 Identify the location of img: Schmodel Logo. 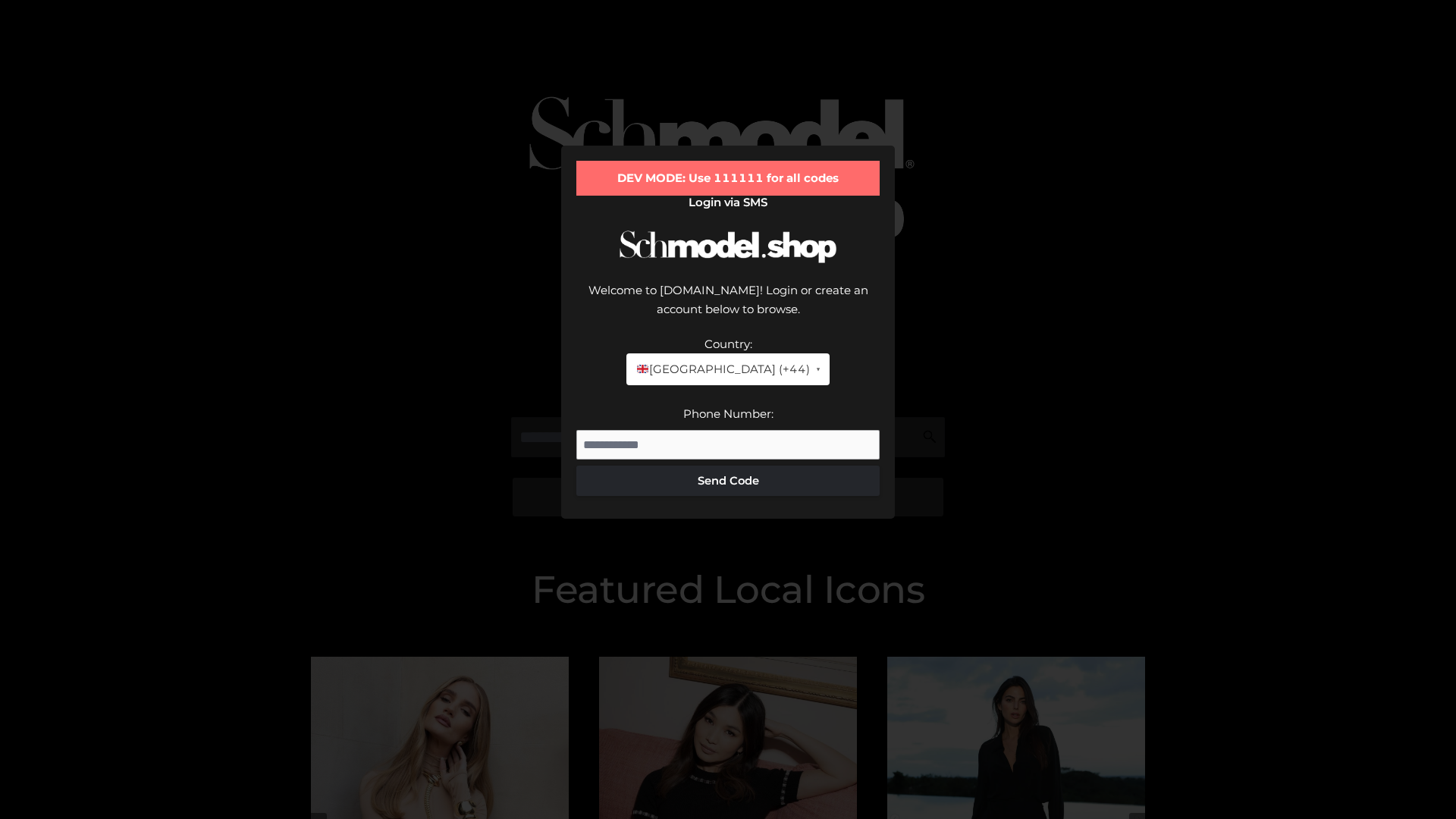
(728, 247).